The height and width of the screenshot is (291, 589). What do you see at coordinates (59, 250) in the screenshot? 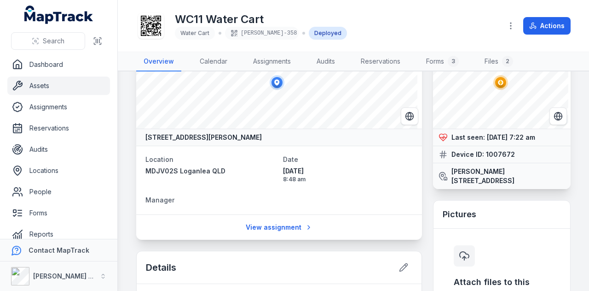
I see `strong: Contact MapTrack` at bounding box center [59, 250].